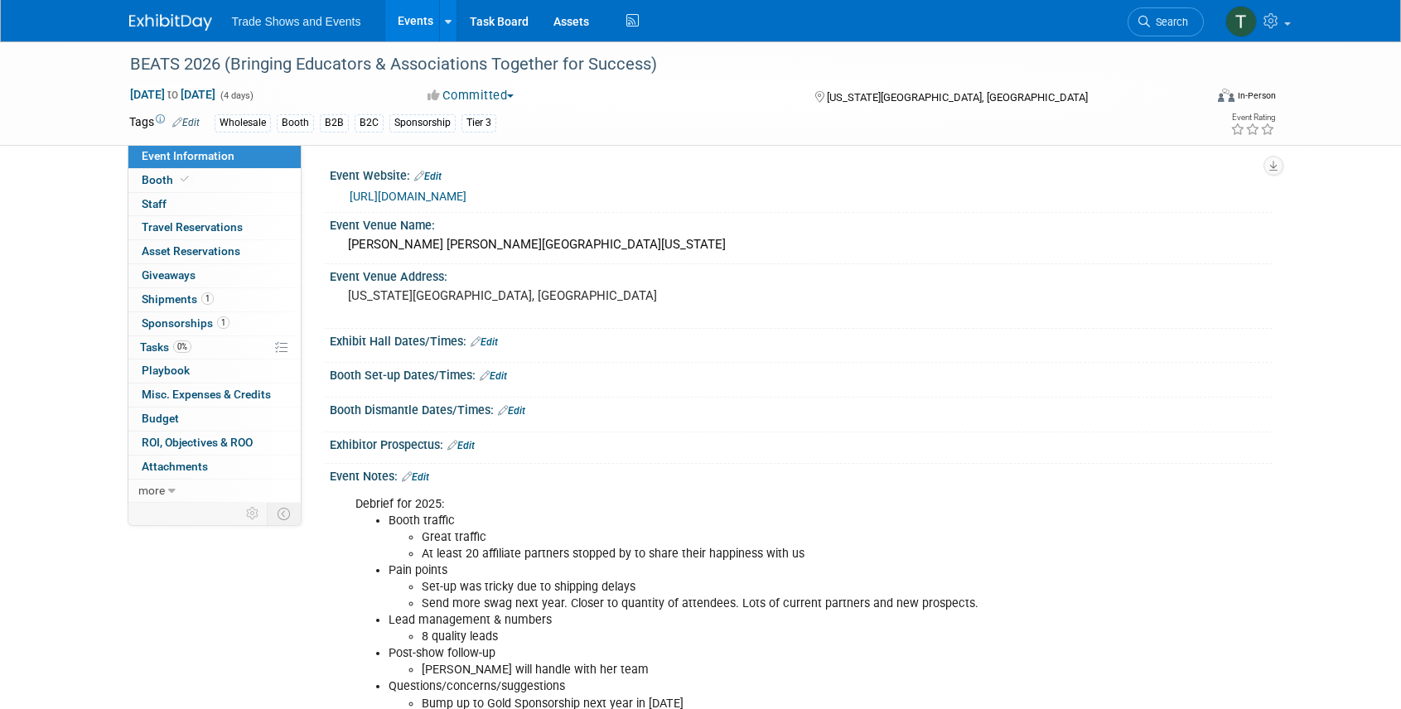  I want to click on li: Send more swag next year. Closer to quantity of attendees. Lots of current partners and new prosp..., so click(751, 604).